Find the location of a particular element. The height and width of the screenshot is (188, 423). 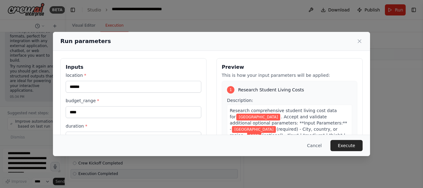

button: Cancel is located at coordinates (315, 146).